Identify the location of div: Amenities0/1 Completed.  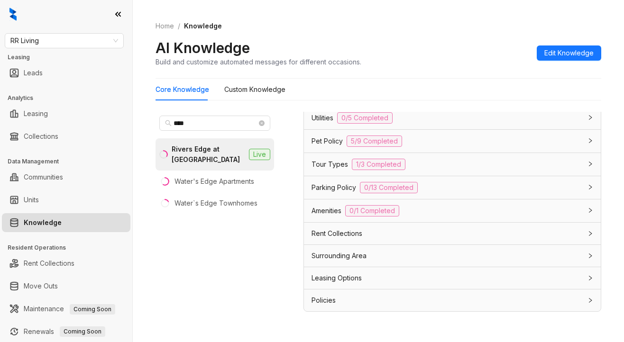
(452, 211).